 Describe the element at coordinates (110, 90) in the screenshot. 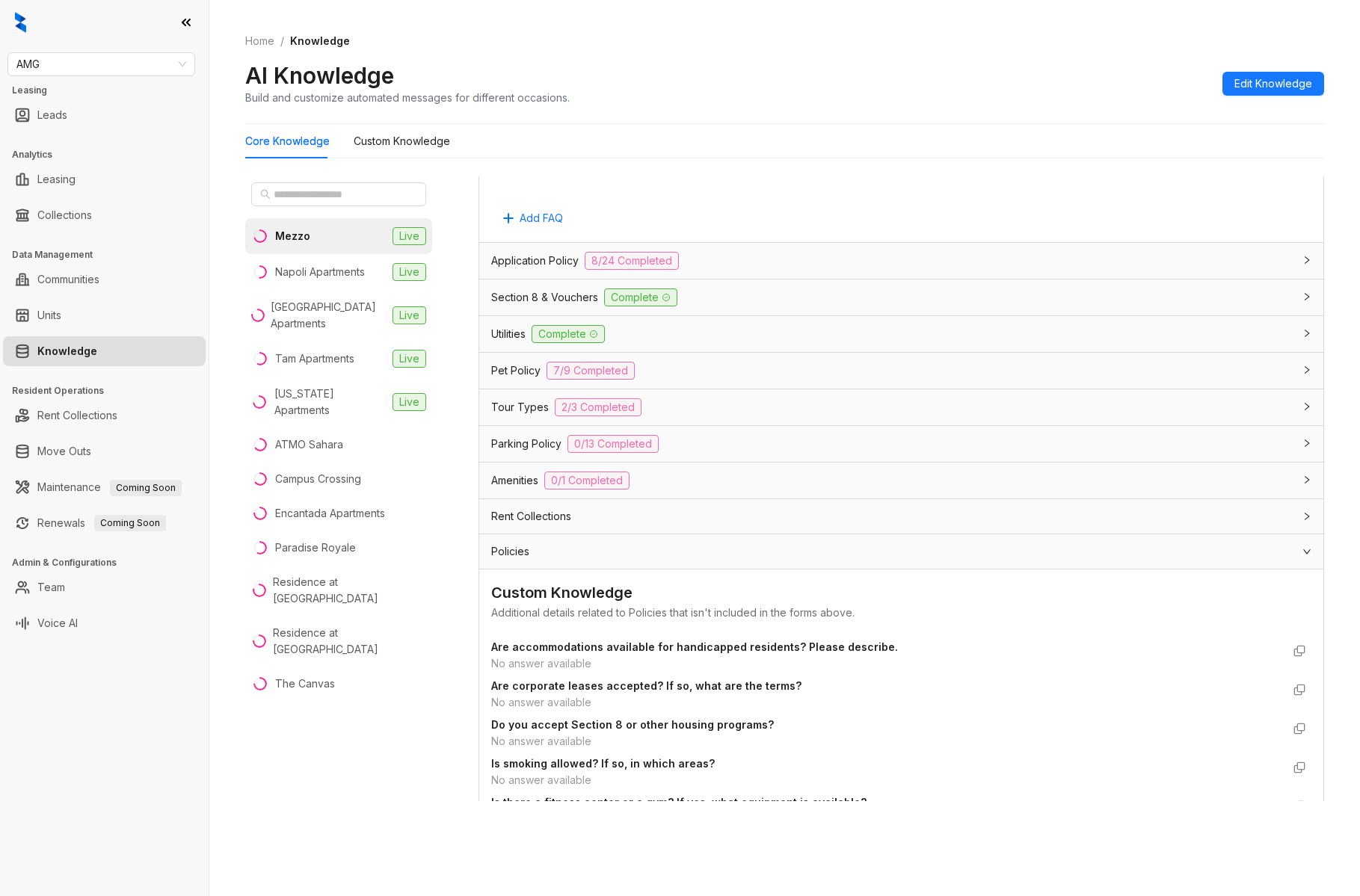

I see `h3: Leasing` at that location.